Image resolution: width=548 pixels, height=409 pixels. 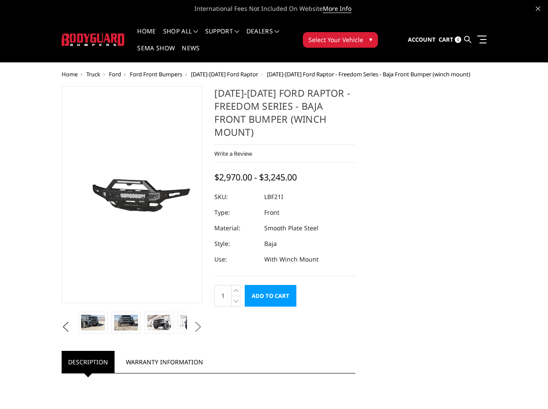 What do you see at coordinates (340, 40) in the screenshot?
I see `button: Select Your Vehicle` at bounding box center [340, 40].